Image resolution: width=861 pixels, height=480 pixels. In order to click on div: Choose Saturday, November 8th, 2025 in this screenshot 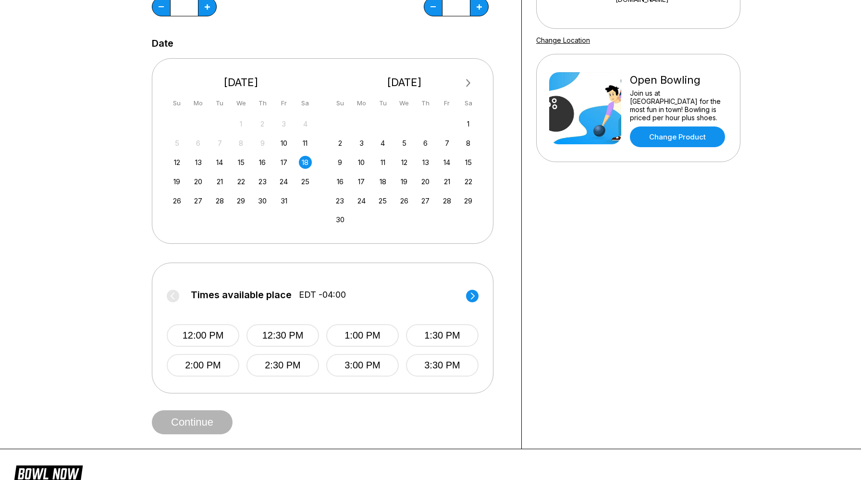, I will do `click(468, 143)`.